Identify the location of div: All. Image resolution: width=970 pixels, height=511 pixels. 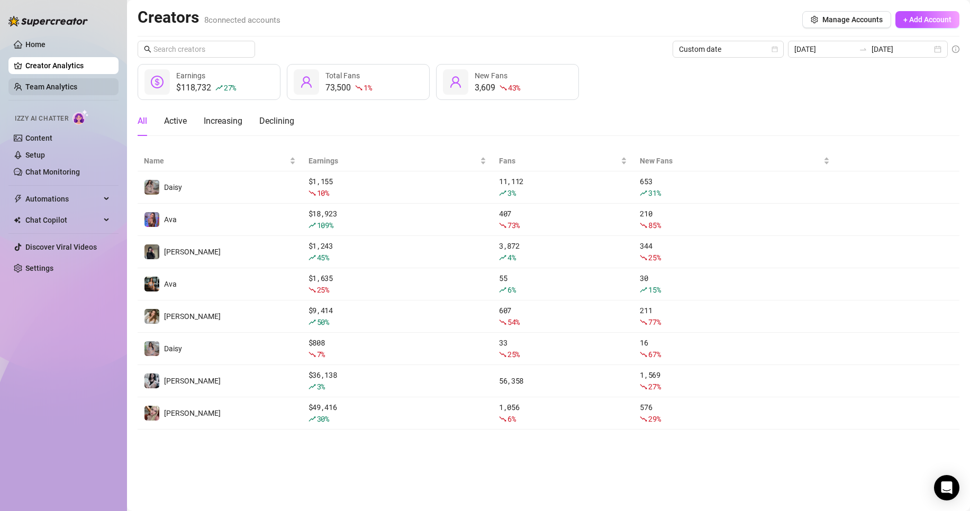
(142, 121).